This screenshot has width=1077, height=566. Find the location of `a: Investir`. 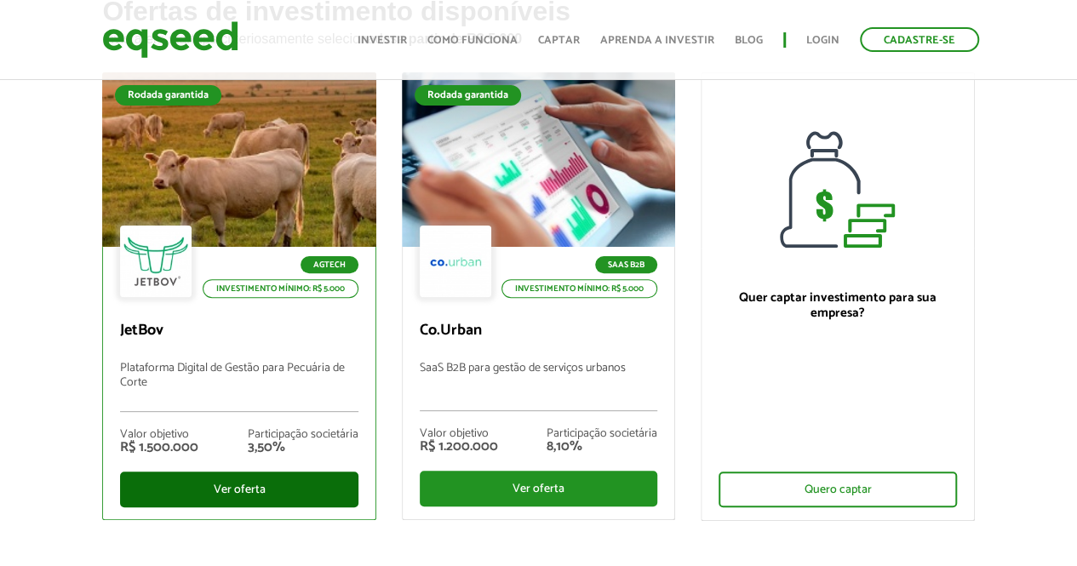

a: Investir is located at coordinates (382, 40).